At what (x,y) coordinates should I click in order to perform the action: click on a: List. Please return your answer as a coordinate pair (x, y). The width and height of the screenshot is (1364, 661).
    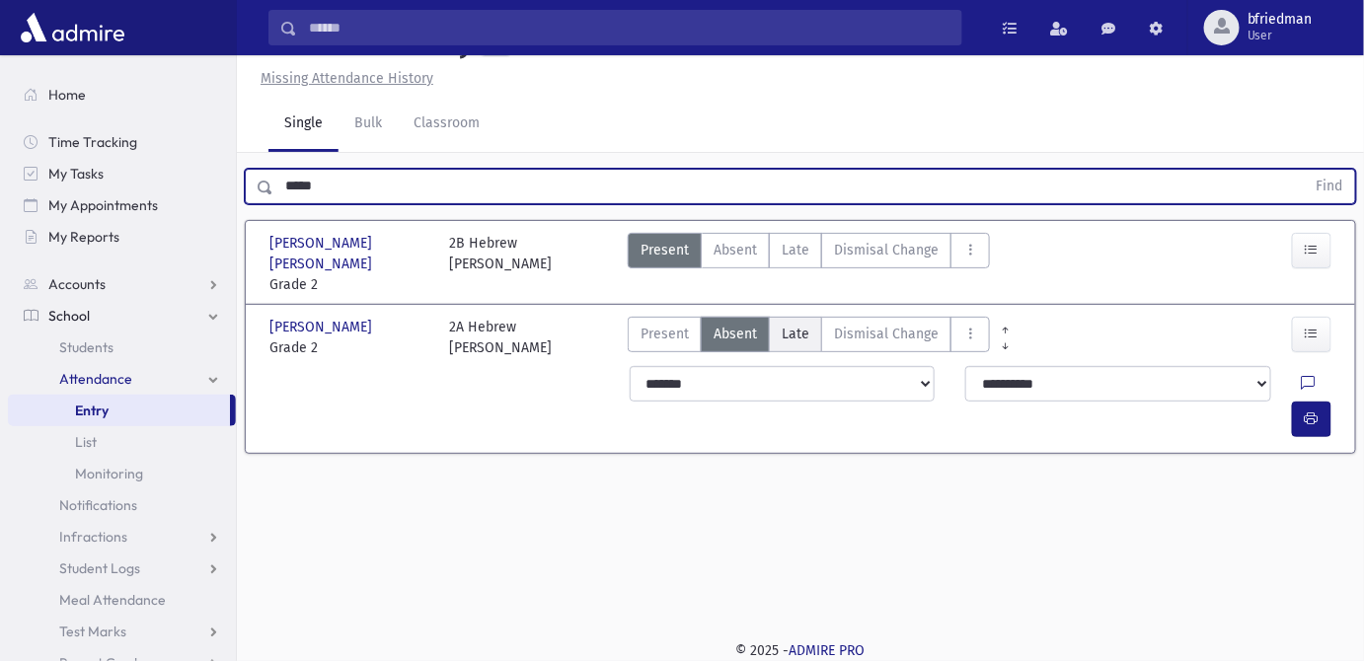
    Looking at the image, I should click on (121, 442).